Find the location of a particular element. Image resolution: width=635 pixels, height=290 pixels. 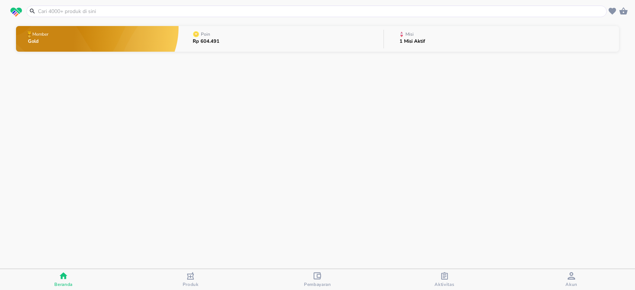

button: Aktivitas is located at coordinates (444, 280).